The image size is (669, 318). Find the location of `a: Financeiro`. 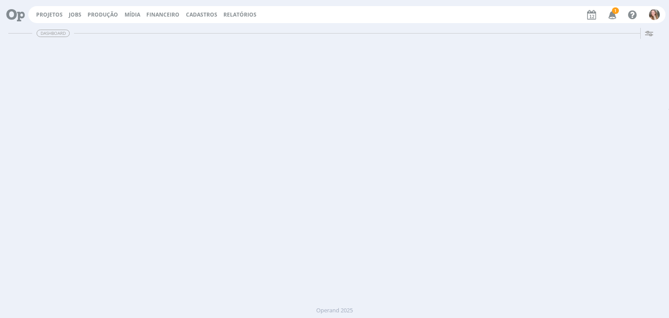

a: Financeiro is located at coordinates (163, 14).